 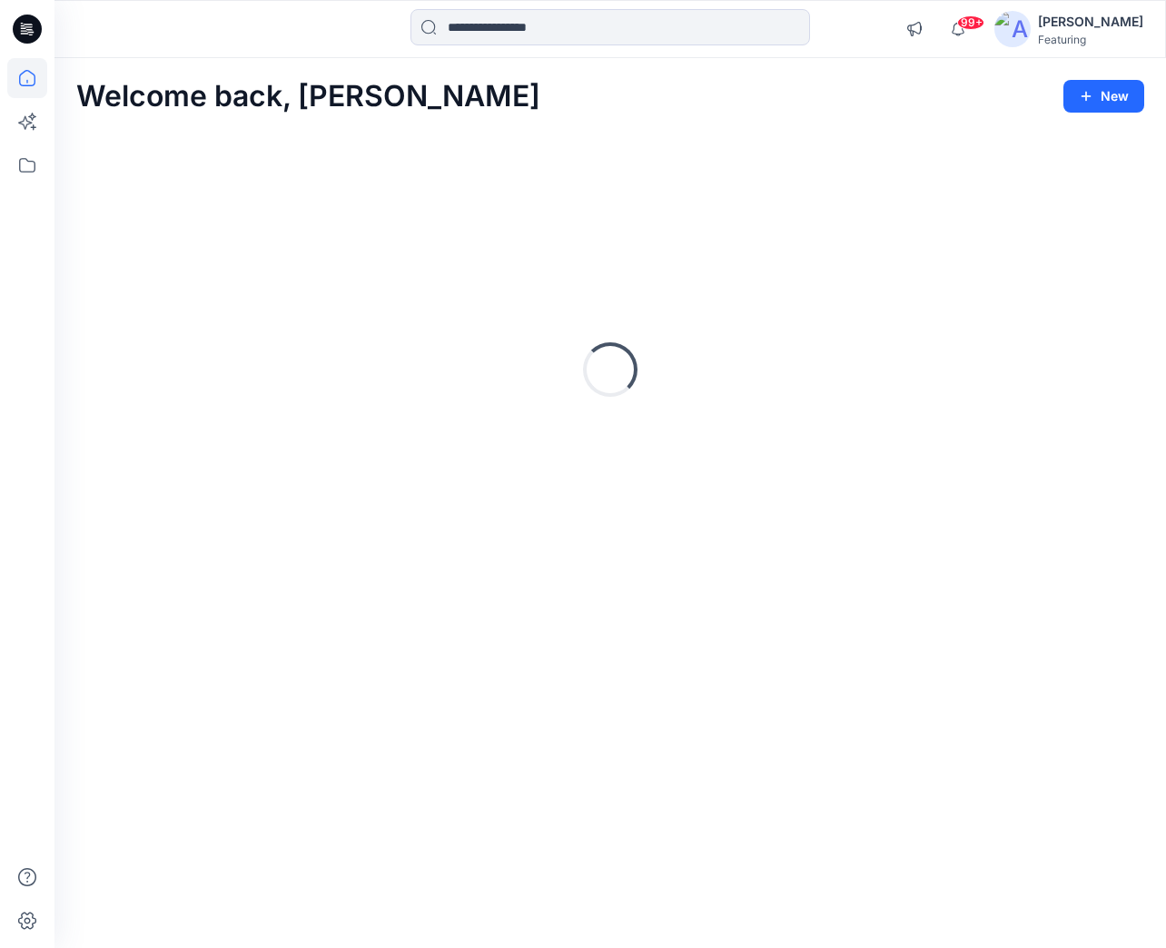 I want to click on img: avatar, so click(x=1013, y=29).